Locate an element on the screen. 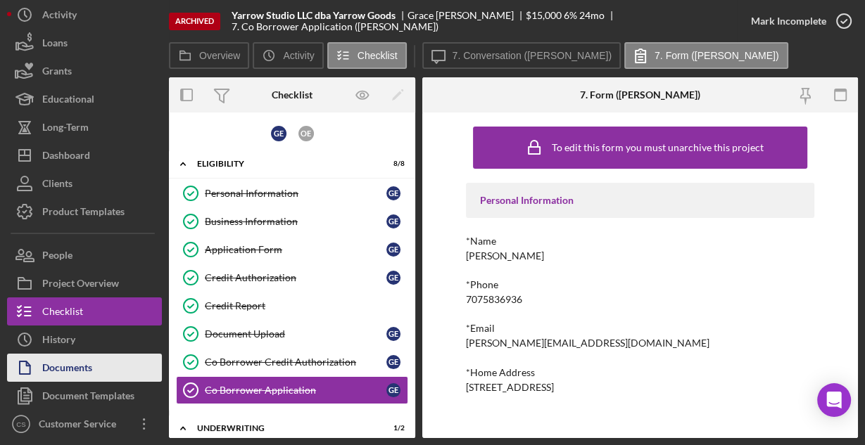  div: People is located at coordinates (57, 257).